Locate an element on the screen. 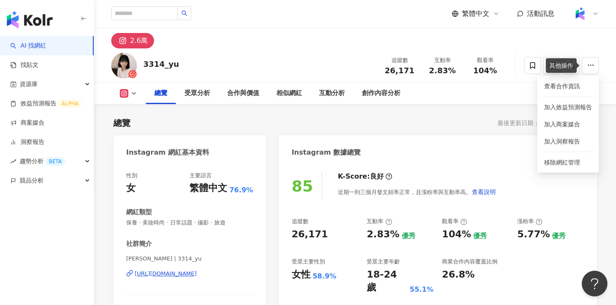 This screenshot has width=616, height=305. span: 26,171 is located at coordinates (399, 70).